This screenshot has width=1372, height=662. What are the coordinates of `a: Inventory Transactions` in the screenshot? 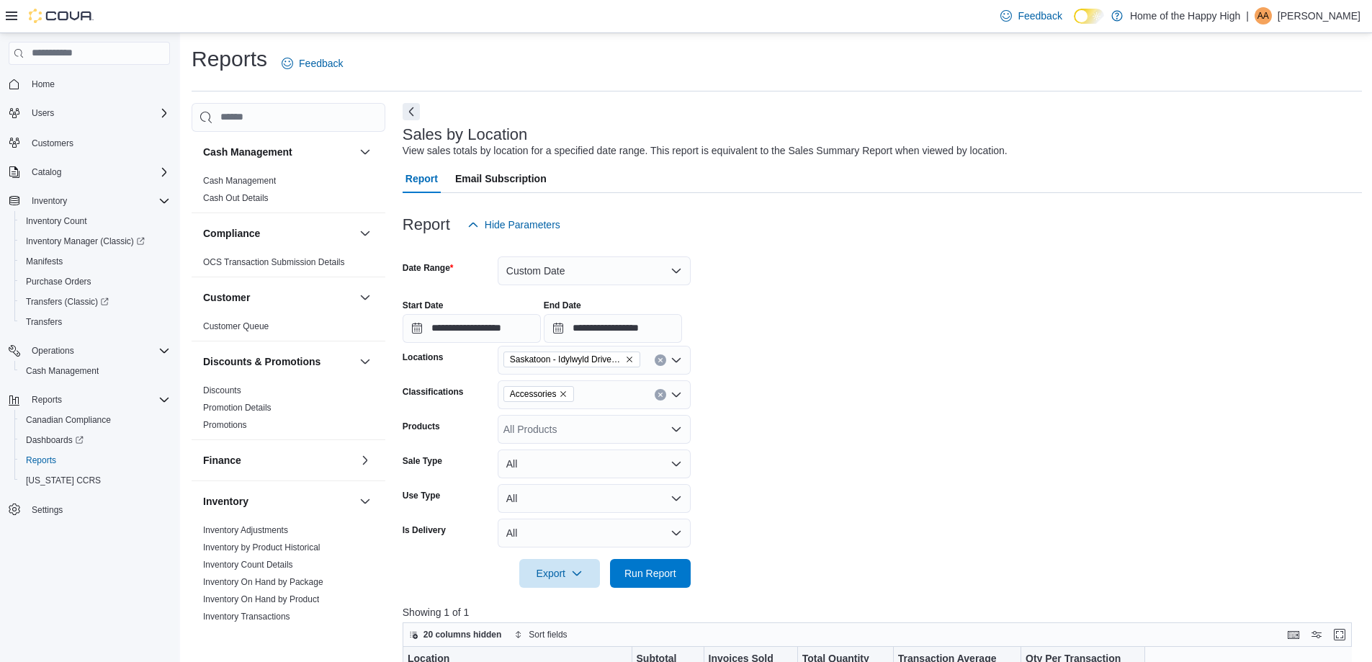 It's located at (246, 617).